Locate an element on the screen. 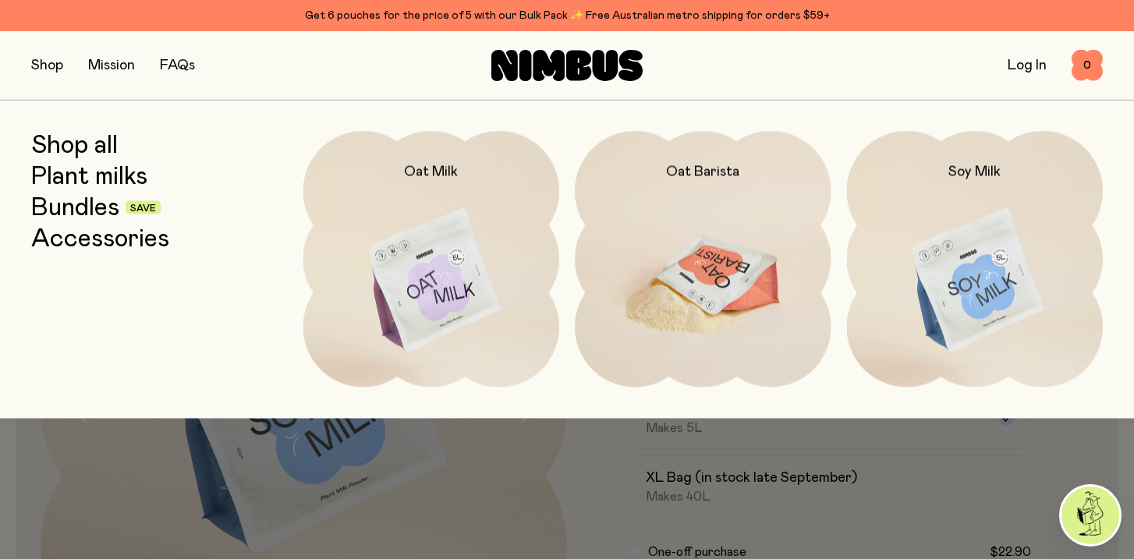 The height and width of the screenshot is (559, 1134). h2: Oat Milk is located at coordinates (431, 172).